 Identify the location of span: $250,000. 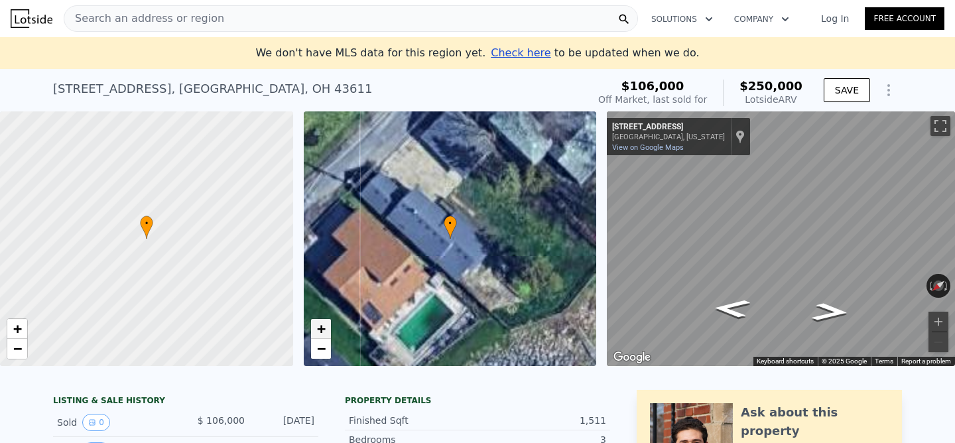
(771, 86).